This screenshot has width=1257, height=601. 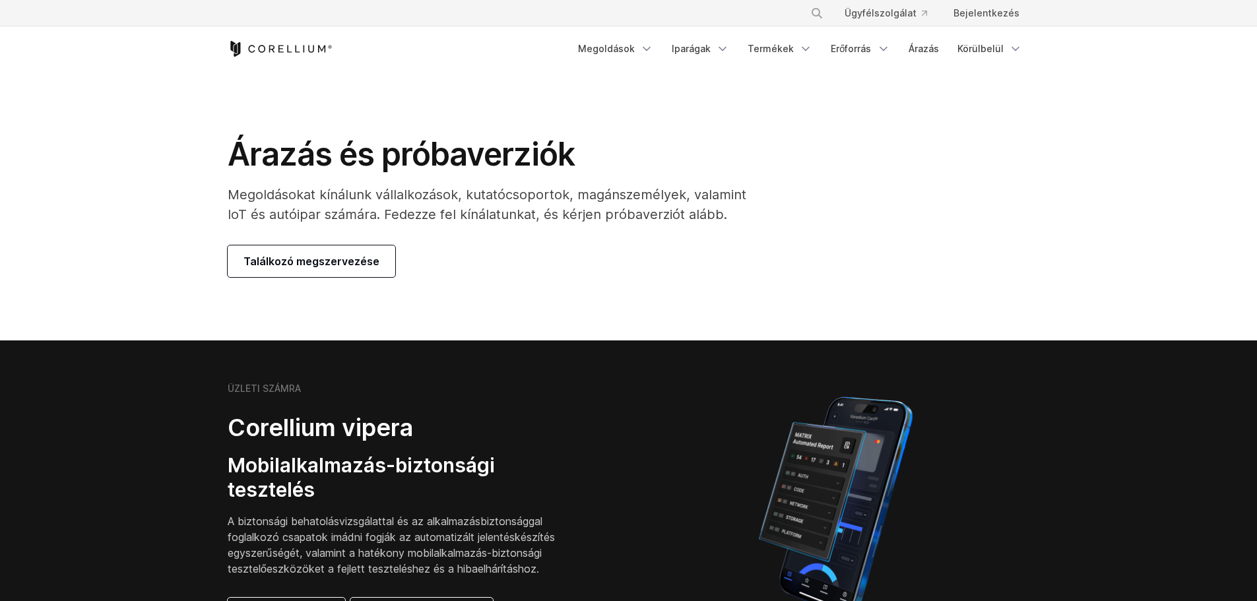 What do you see at coordinates (320, 428) in the screenshot?
I see `font: Corellium vipera` at bounding box center [320, 428].